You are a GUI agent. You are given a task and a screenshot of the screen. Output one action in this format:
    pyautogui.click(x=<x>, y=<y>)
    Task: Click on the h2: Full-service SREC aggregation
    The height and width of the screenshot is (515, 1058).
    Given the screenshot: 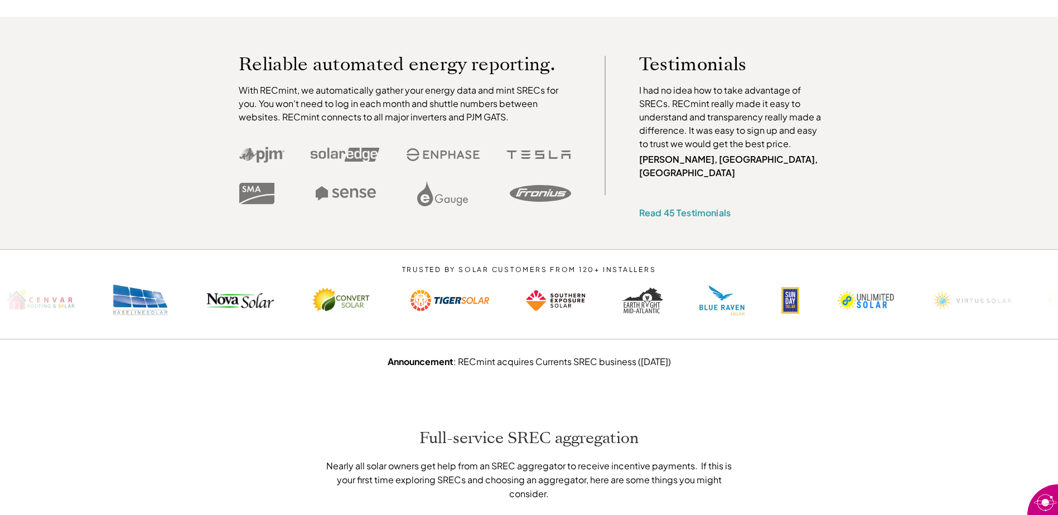 What is the action you would take?
    pyautogui.click(x=529, y=438)
    